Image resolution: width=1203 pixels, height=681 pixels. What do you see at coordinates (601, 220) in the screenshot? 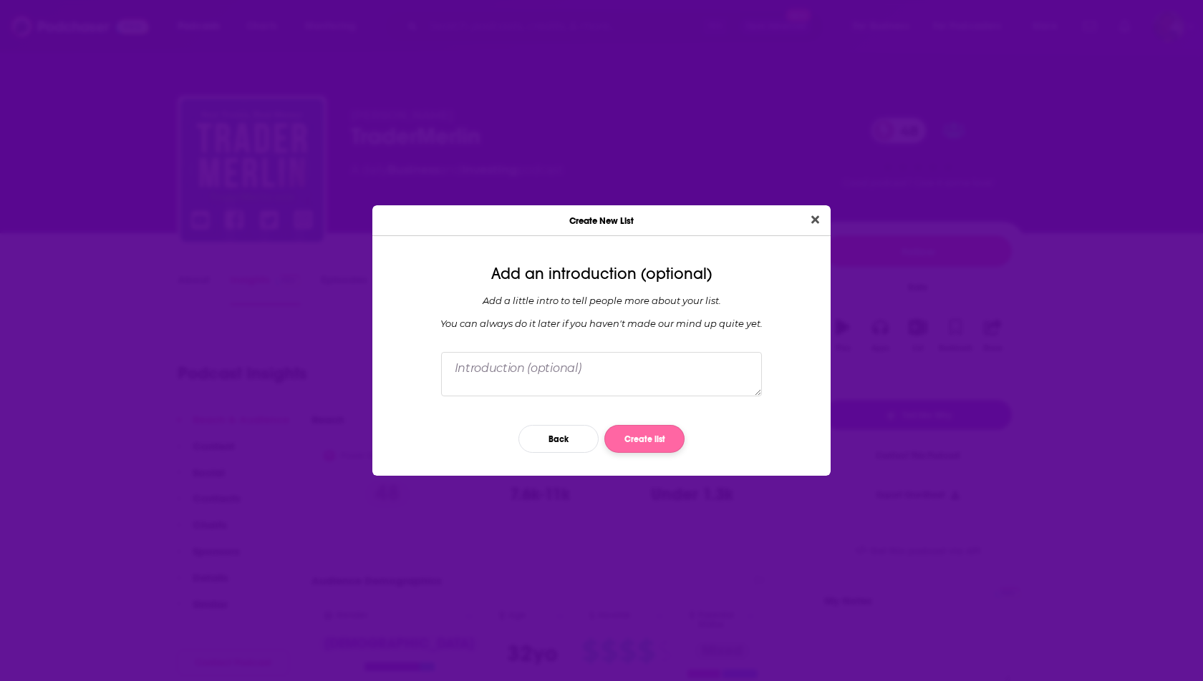
I see `div: Create New List` at bounding box center [601, 220].